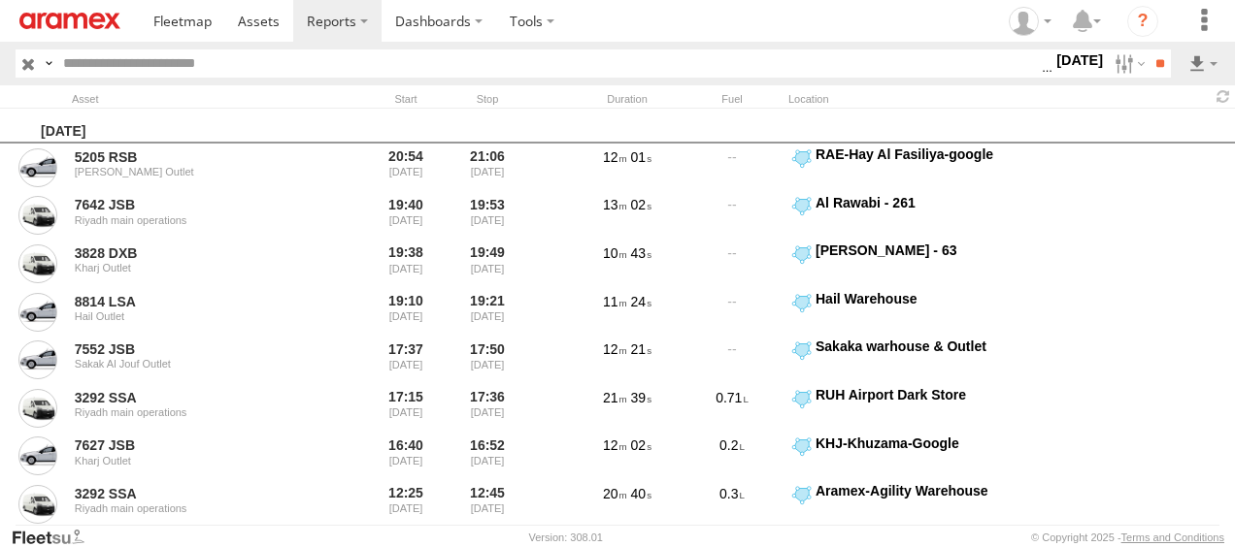  I want to click on label: Export results as..., so click(1202, 63).